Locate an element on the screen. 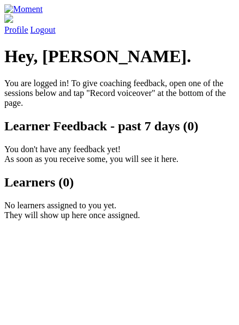 The width and height of the screenshot is (239, 325). a: Profile is located at coordinates (119, 24).